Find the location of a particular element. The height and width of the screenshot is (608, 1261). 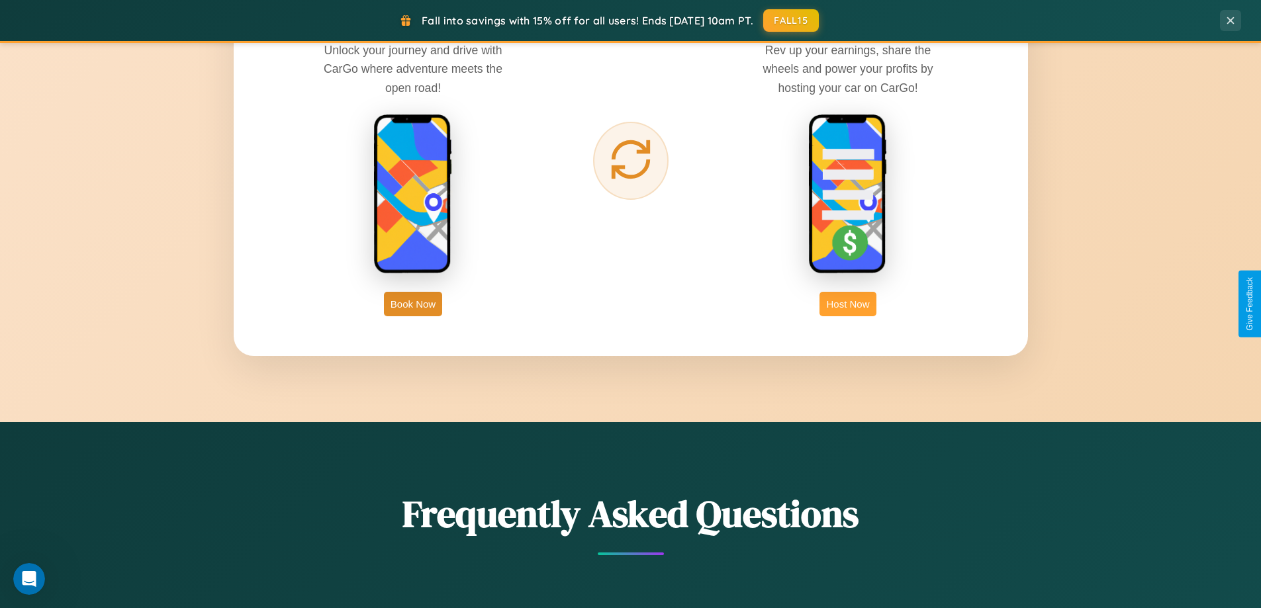

img: host phone is located at coordinates (848, 195).